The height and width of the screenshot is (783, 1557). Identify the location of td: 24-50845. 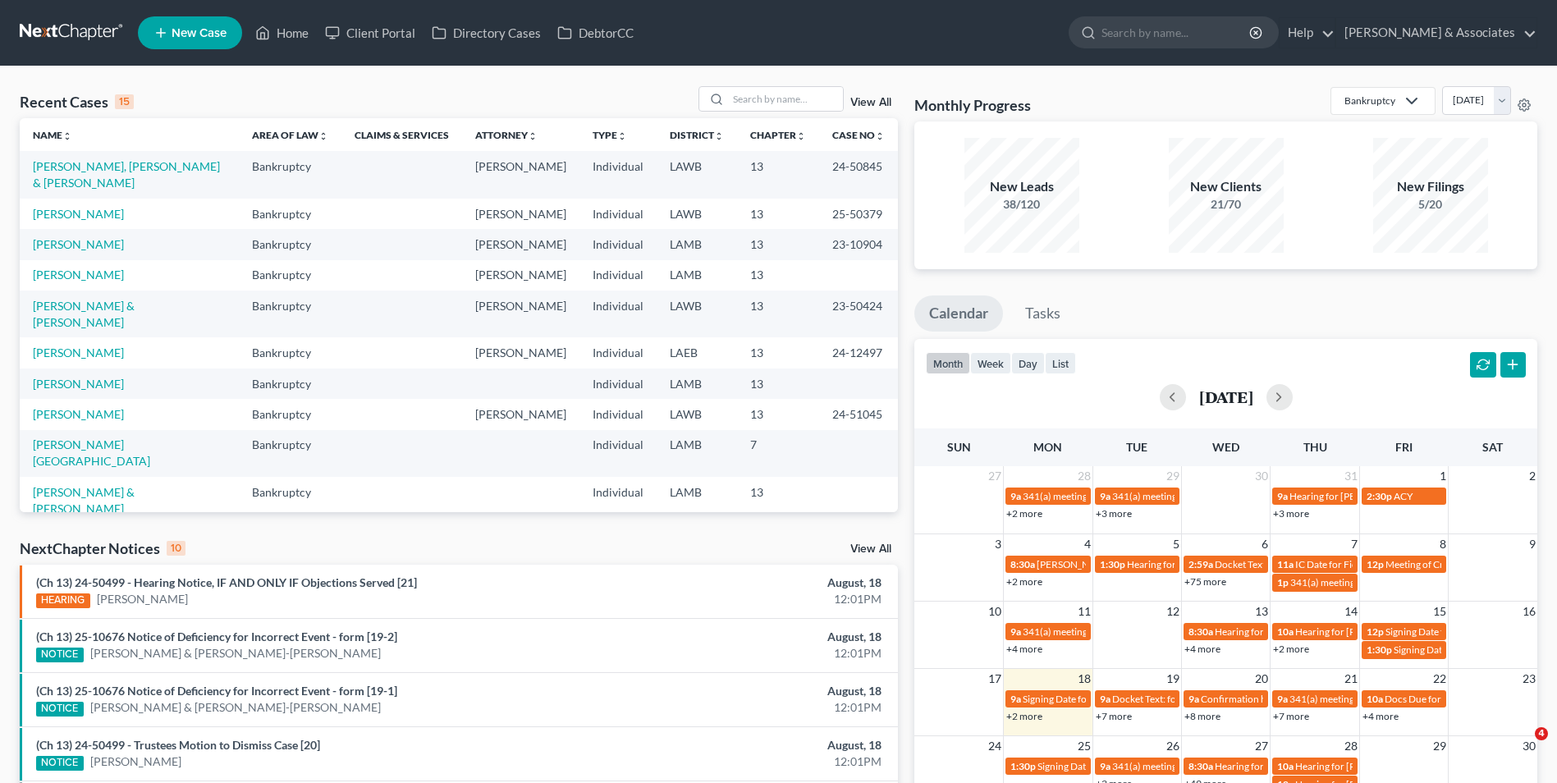
(858, 174).